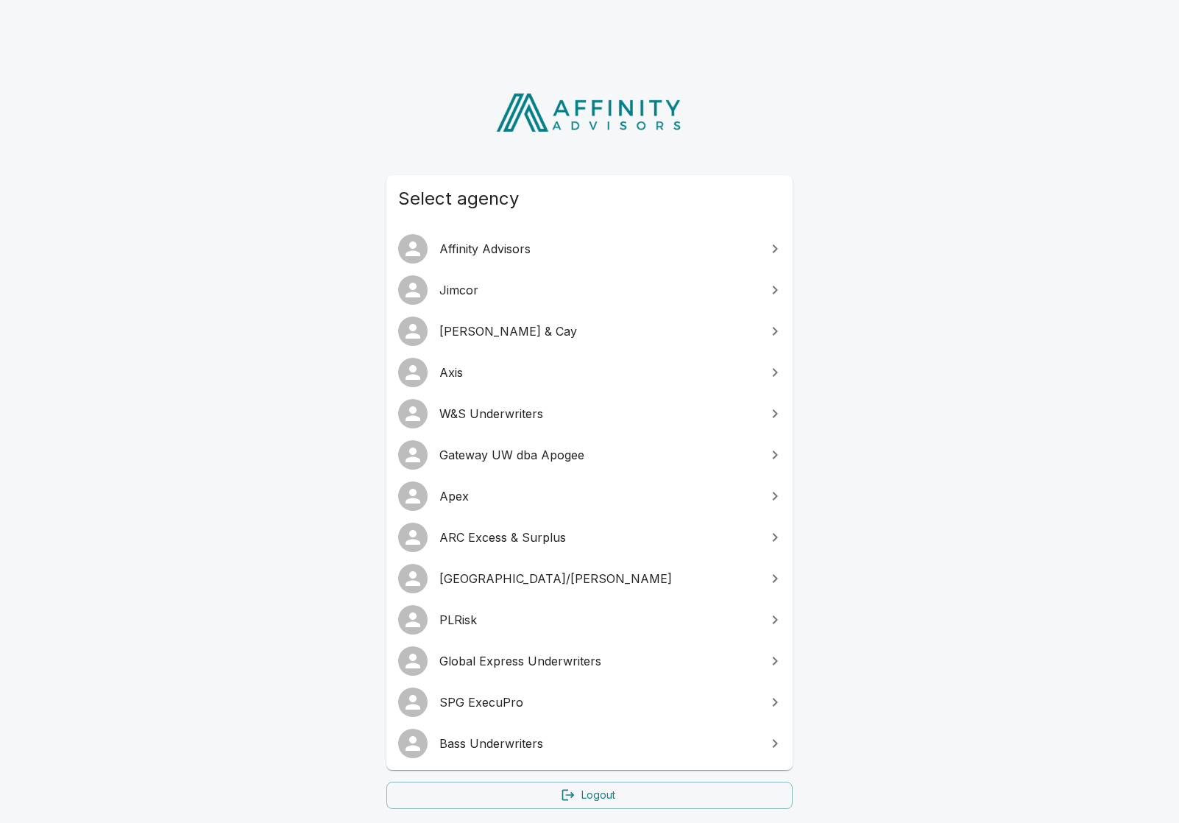  I want to click on a: Bass Underwriters, so click(589, 743).